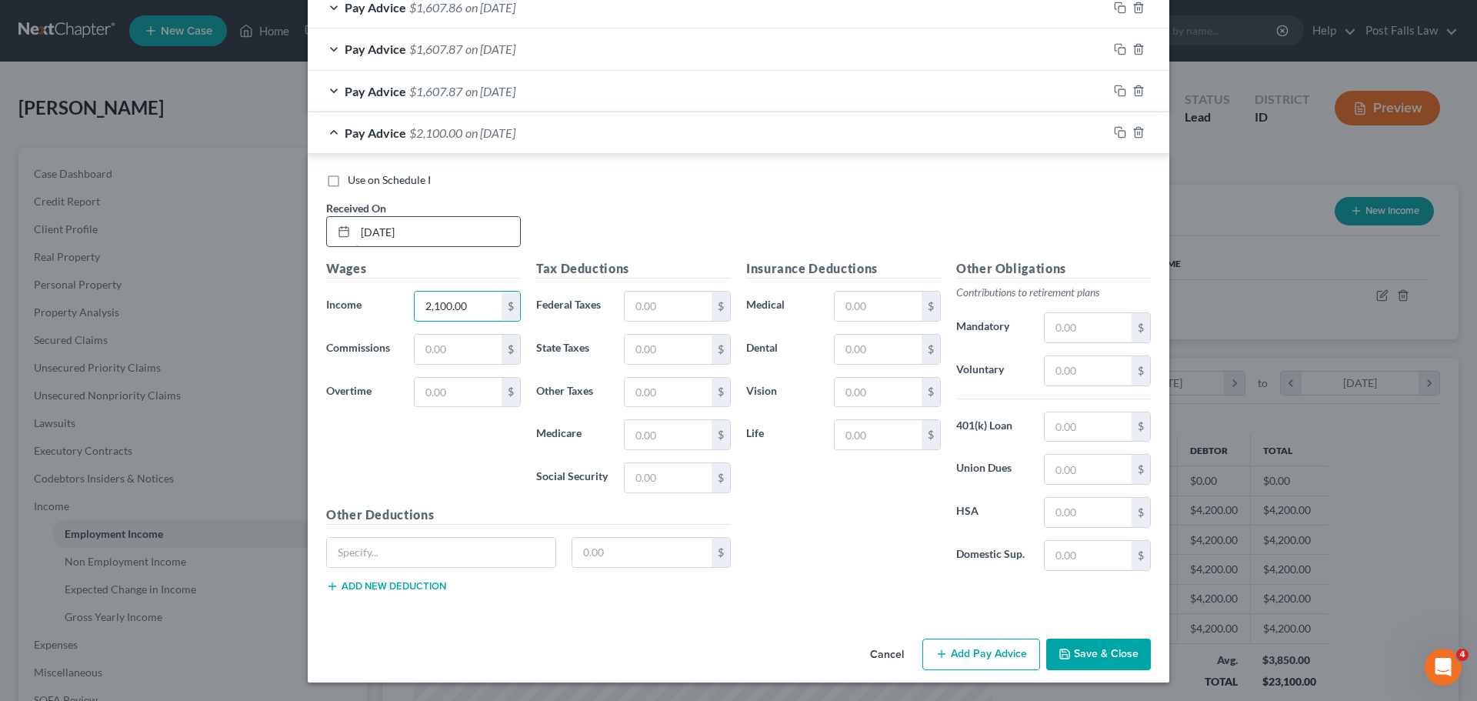 This screenshot has width=1477, height=701. What do you see at coordinates (441, 552) in the screenshot?
I see `input: Specify...` at bounding box center [441, 552].